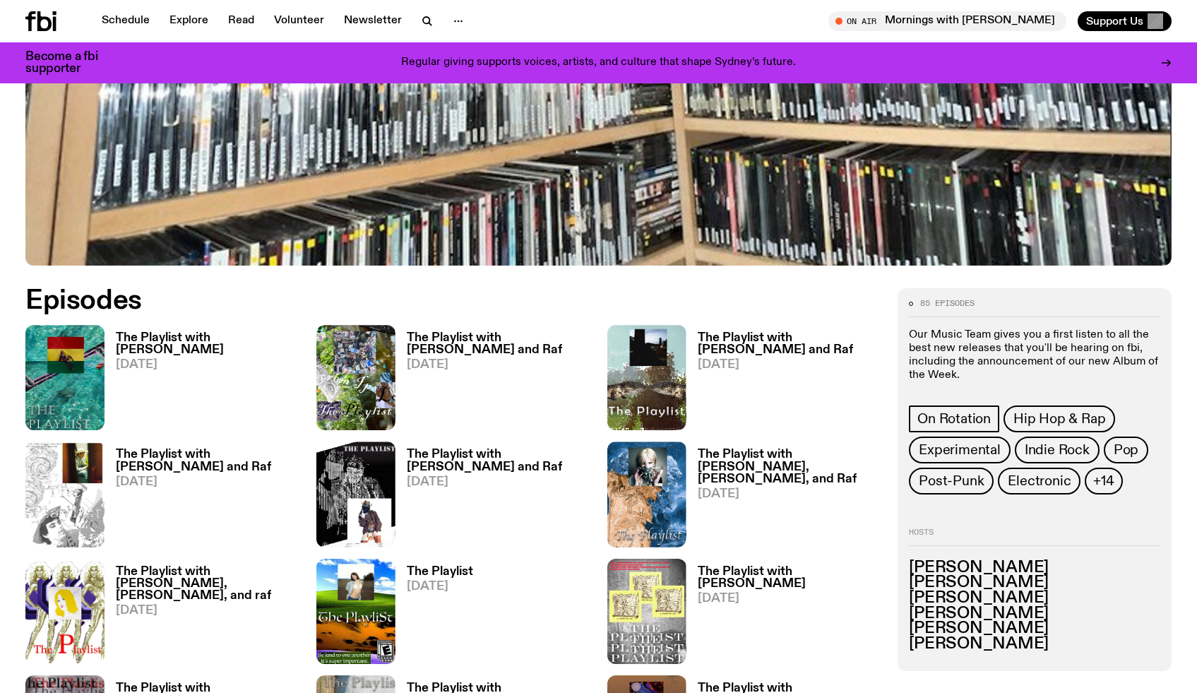 The width and height of the screenshot is (1197, 693). I want to click on a: Experimental, so click(960, 450).